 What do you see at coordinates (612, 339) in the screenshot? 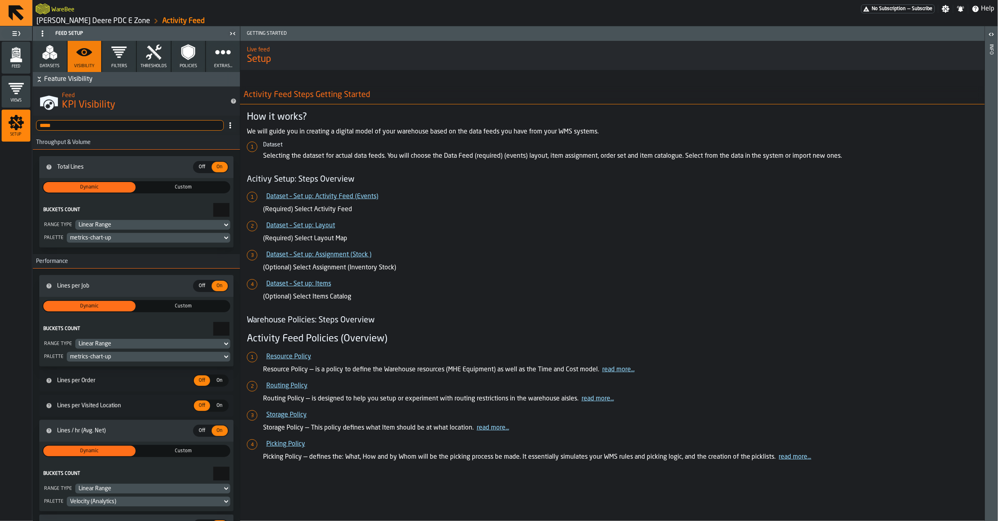
I see `h3: Activity Feed Policies (Overview)` at bounding box center [612, 339].